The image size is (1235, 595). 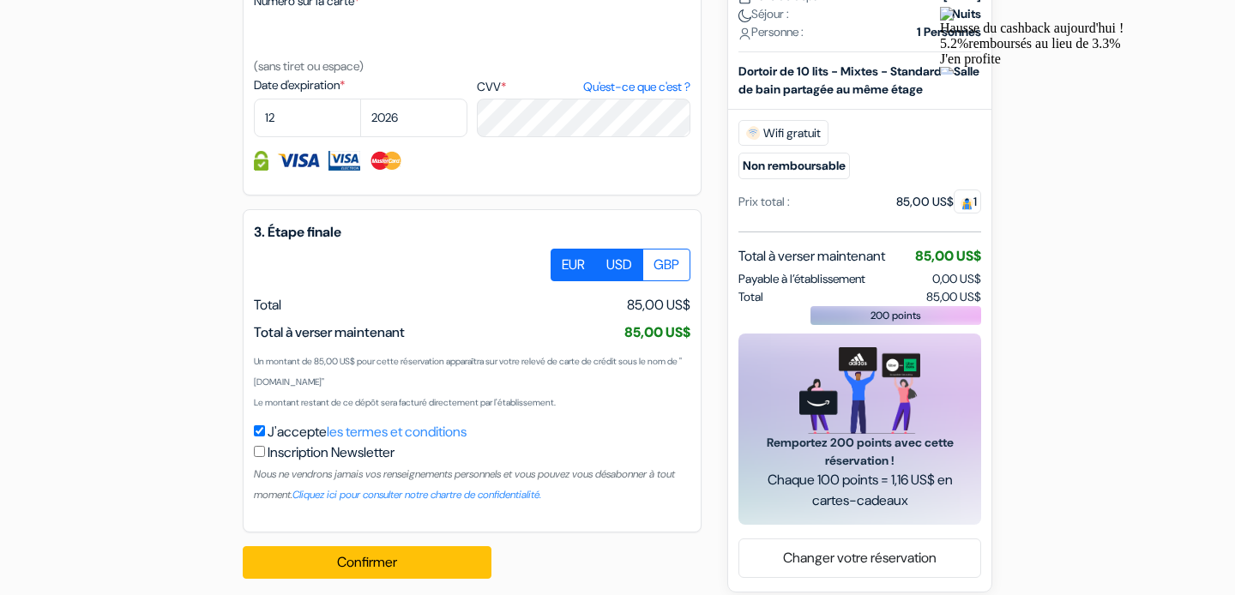 What do you see at coordinates (386, 160) in the screenshot?
I see `img: Master Card` at bounding box center [386, 160].